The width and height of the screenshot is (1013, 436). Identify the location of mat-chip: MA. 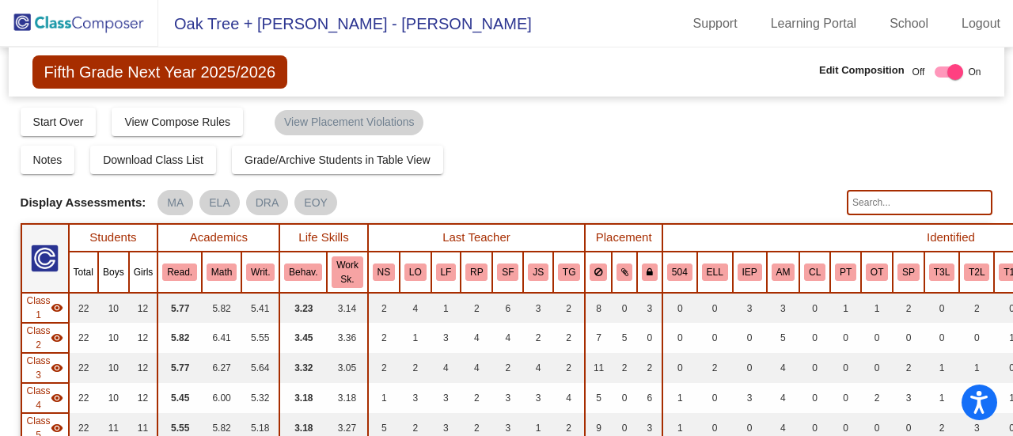
(175, 203).